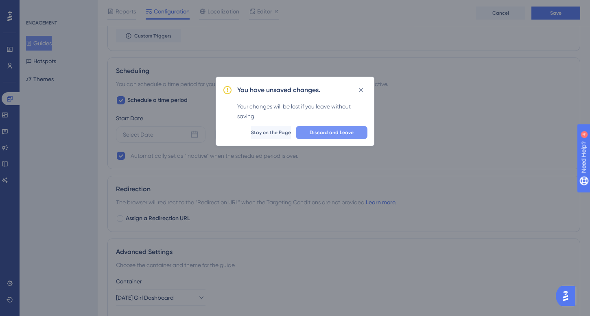 Image resolution: width=590 pixels, height=316 pixels. Describe the element at coordinates (58, 7) in the screenshot. I see `div: 4` at that location.